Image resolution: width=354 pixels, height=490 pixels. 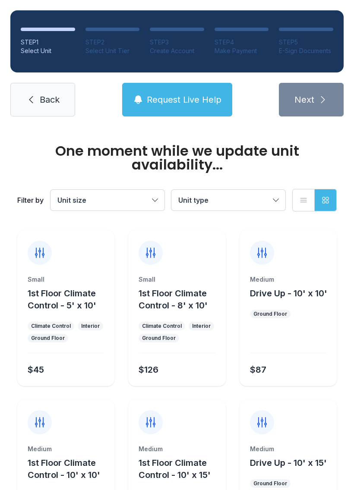 I want to click on div: STEP 1, so click(x=48, y=42).